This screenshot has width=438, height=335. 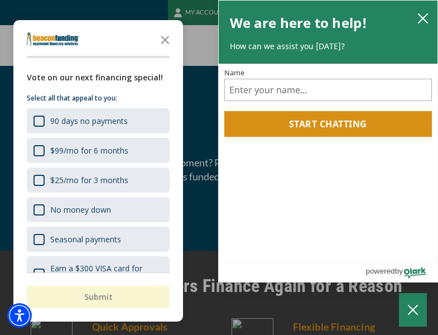 I want to click on button: Close Chatbox, so click(x=413, y=310).